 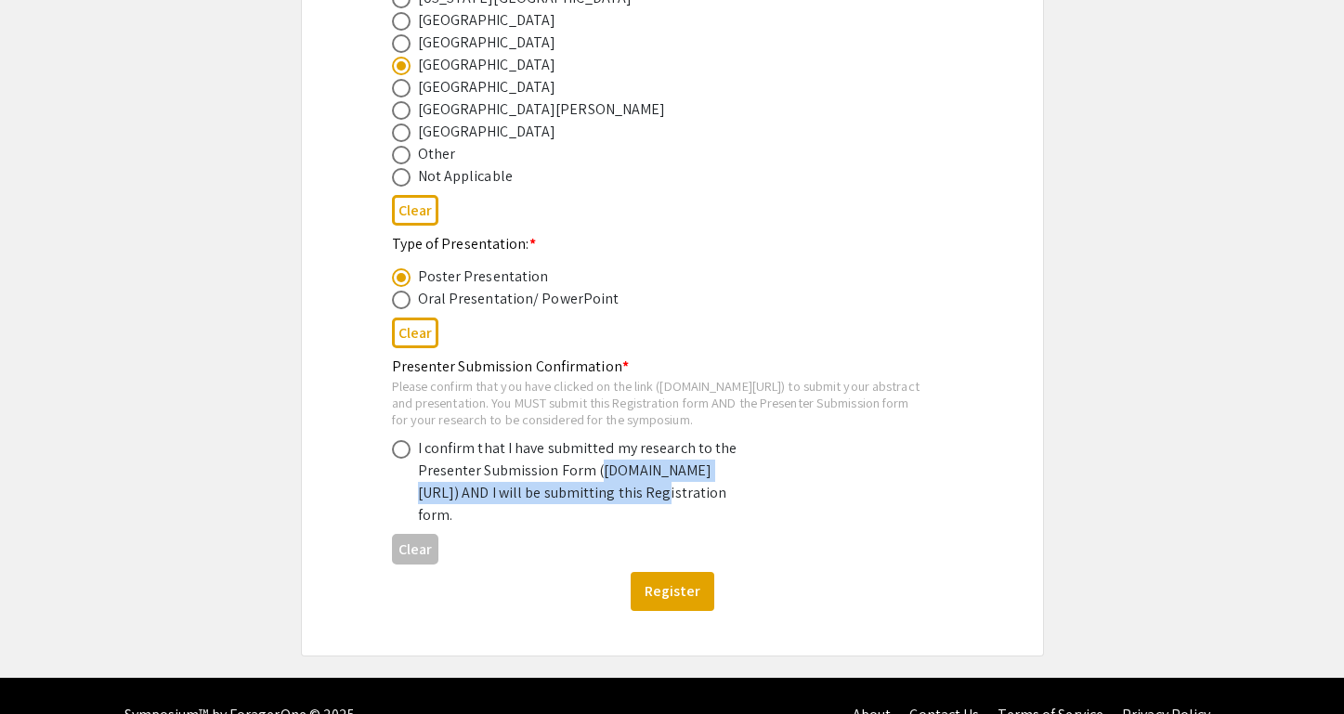 I want to click on button: Register, so click(x=672, y=592).